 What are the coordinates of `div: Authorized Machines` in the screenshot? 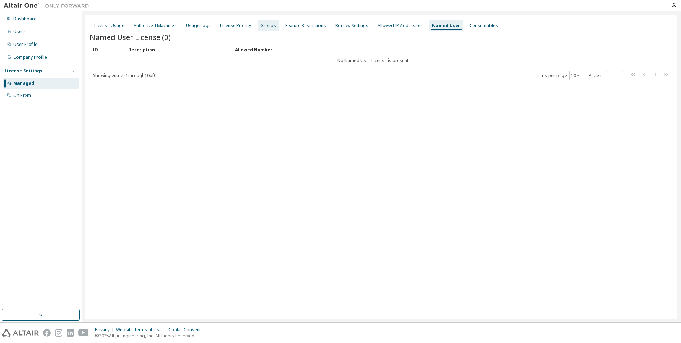 It's located at (155, 26).